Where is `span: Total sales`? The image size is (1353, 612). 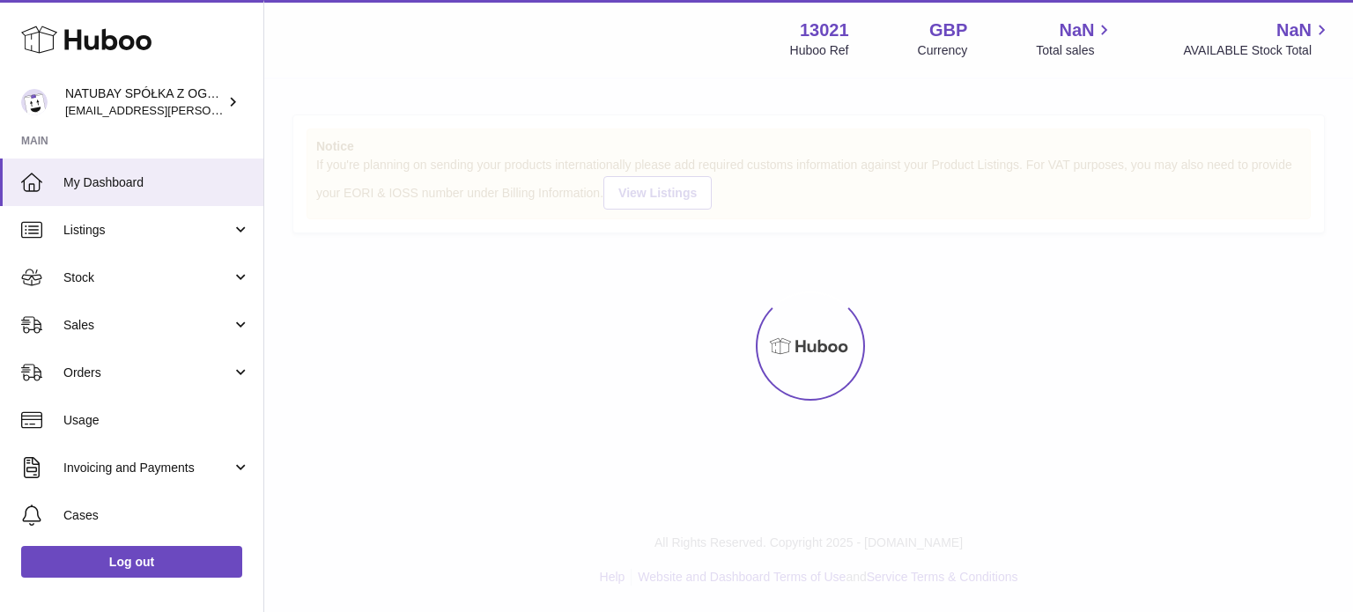 span: Total sales is located at coordinates (1074, 50).